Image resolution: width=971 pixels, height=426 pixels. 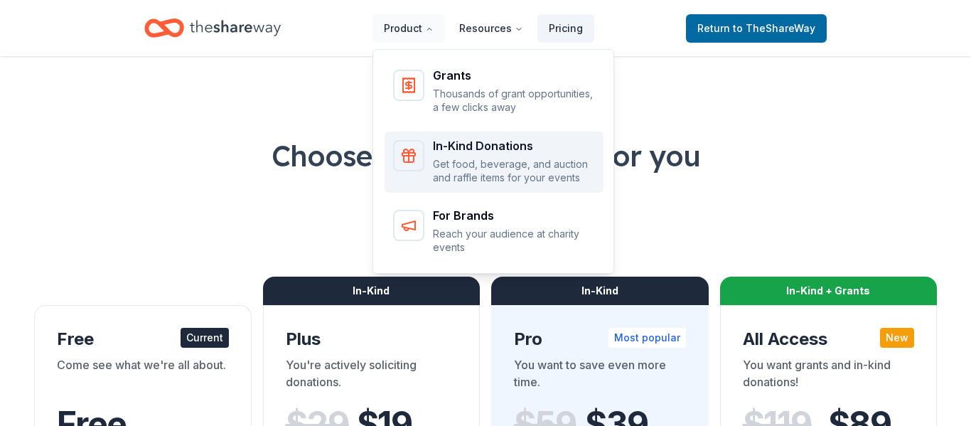 What do you see at coordinates (600, 376) in the screenshot?
I see `div: You want to save even more time.` at bounding box center [600, 376].